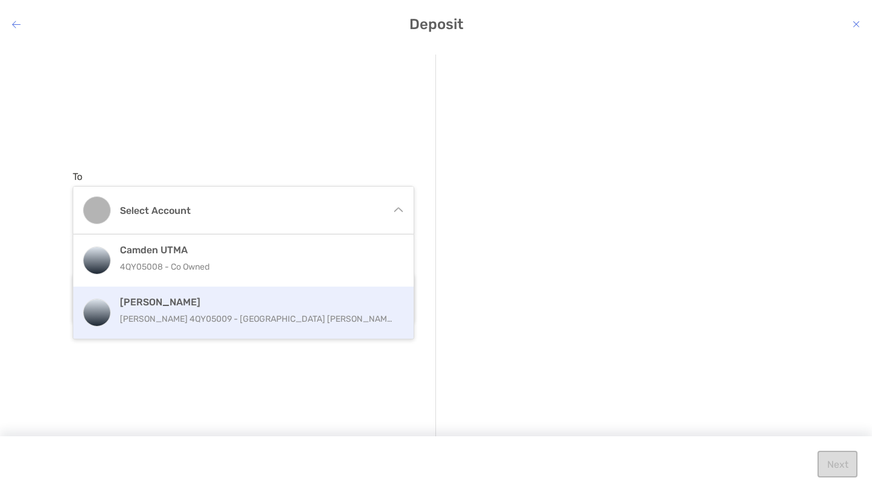 The width and height of the screenshot is (872, 492). What do you see at coordinates (251, 210) in the screenshot?
I see `h4: Select account` at bounding box center [251, 210].